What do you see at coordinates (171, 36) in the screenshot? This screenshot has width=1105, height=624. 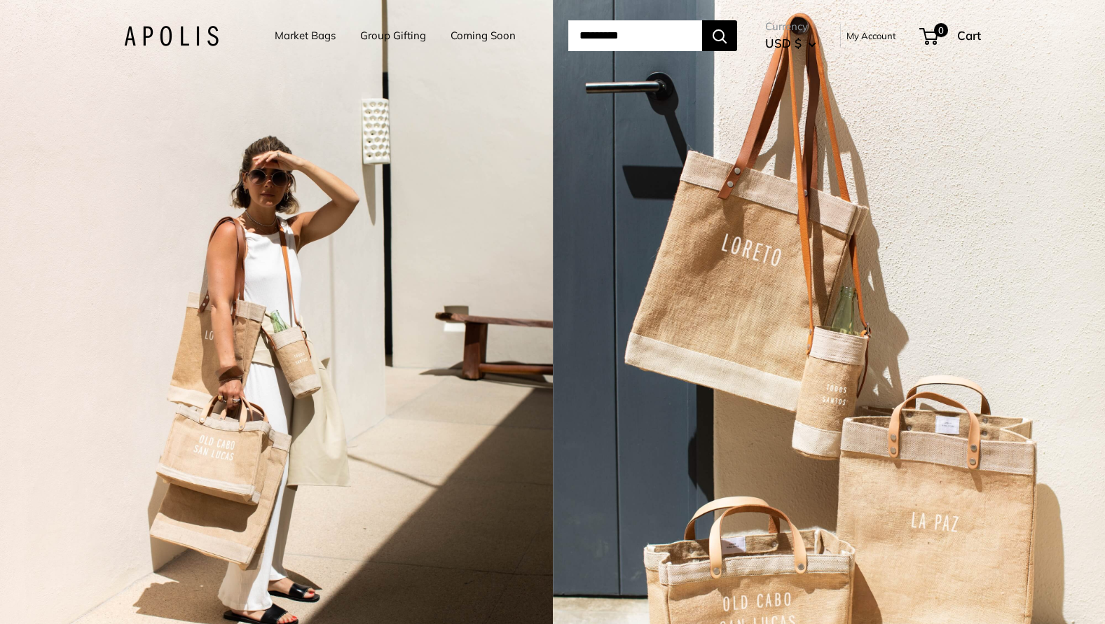 I see `img: Apolis` at bounding box center [171, 36].